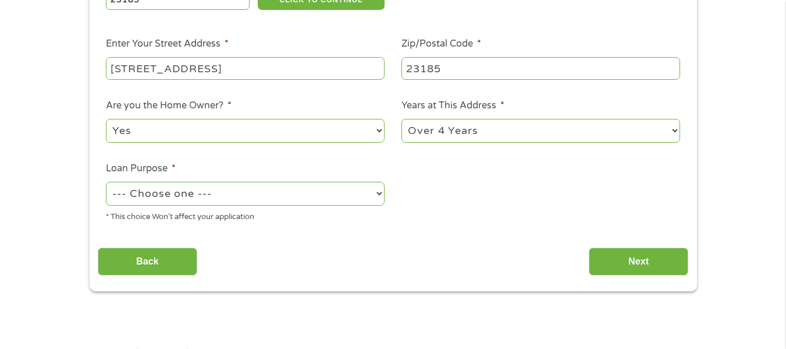 This screenshot has width=786, height=349. What do you see at coordinates (141, 168) in the screenshot?
I see `label: Loan Purpose` at bounding box center [141, 168].